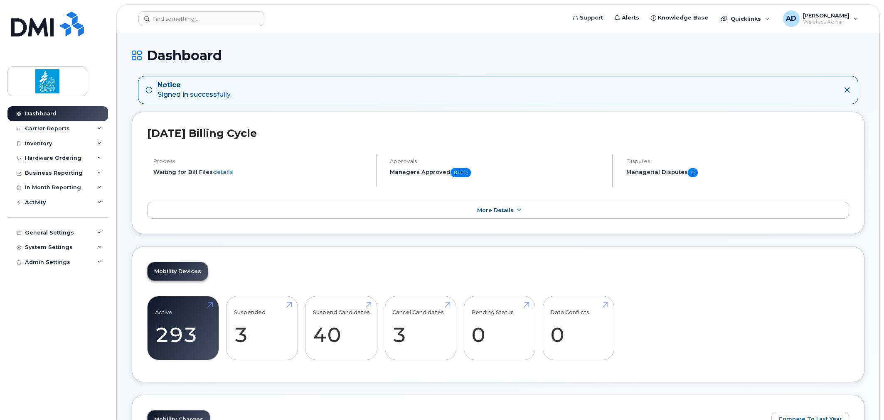 The width and height of the screenshot is (884, 420). I want to click on h4: Process, so click(261, 161).